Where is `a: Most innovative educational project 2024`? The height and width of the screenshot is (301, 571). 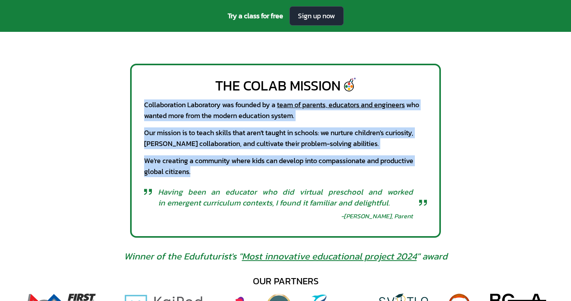 a: Most innovative educational project 2024 is located at coordinates (329, 256).